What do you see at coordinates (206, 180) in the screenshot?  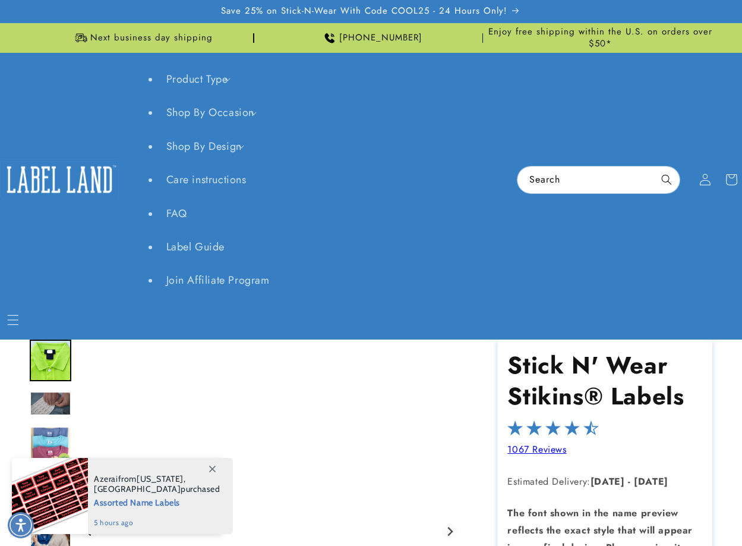 I see `span: Care instructions` at bounding box center [206, 180].